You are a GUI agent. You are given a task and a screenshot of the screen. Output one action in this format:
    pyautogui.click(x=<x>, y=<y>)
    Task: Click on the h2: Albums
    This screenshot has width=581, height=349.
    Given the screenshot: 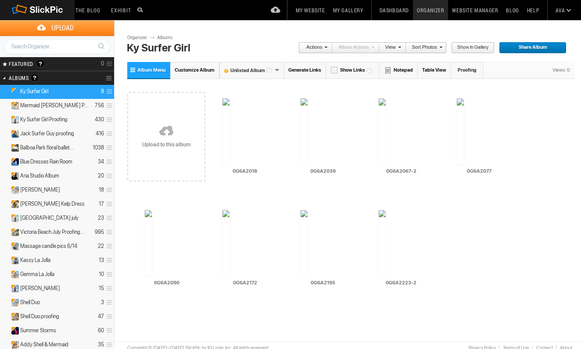 What is the action you would take?
    pyautogui.click(x=46, y=78)
    